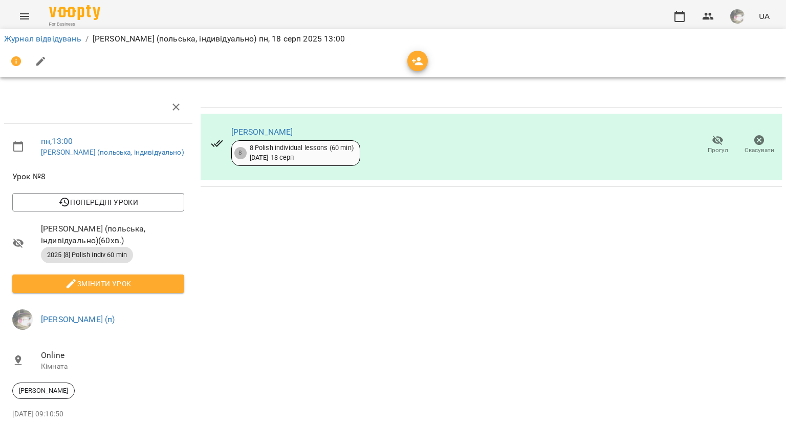 This screenshot has width=786, height=423. Describe the element at coordinates (87, 255) in the screenshot. I see `span: 2025 [8] Polish Indiv 60 min` at that location.